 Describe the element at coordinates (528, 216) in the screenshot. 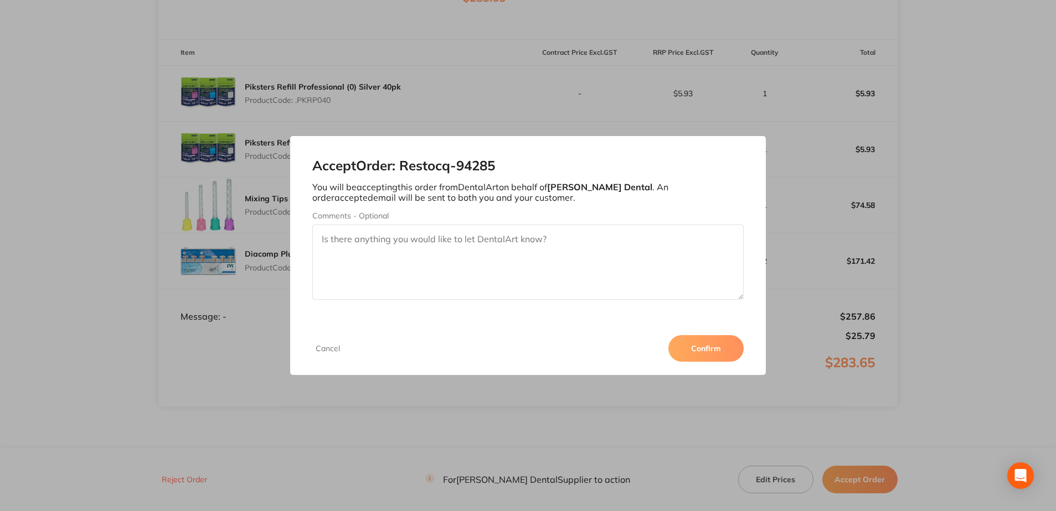

I see `label: Comments - Optional` at that location.